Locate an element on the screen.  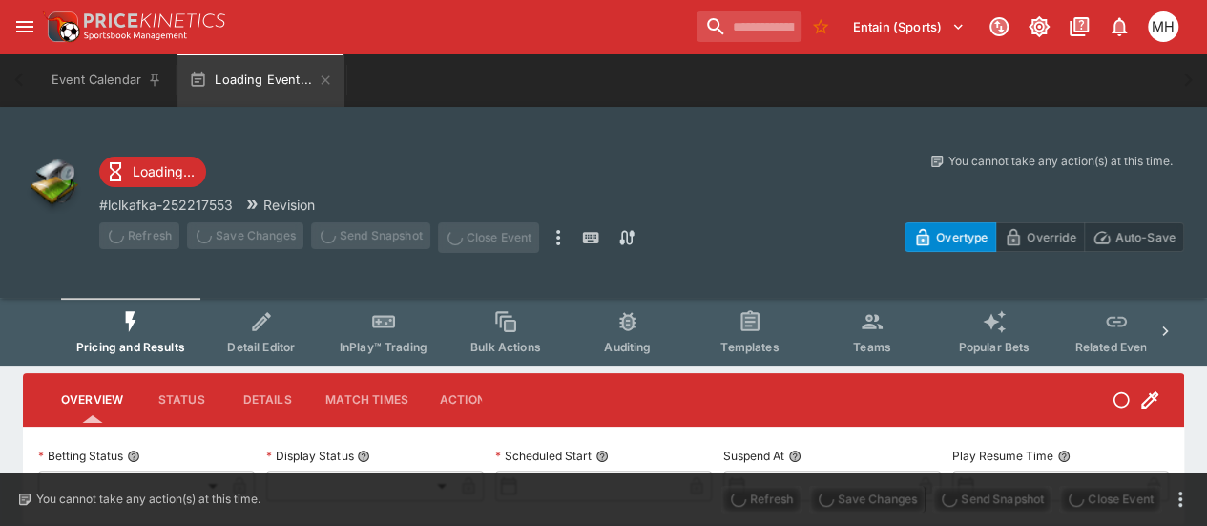
button: Suspend At is located at coordinates (795, 456).